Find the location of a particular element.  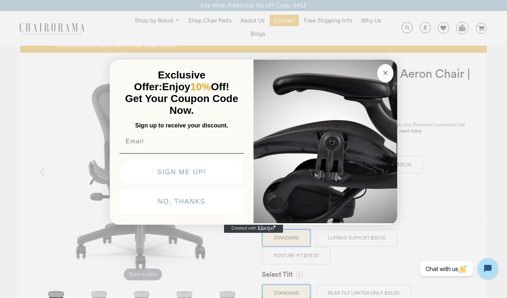

button: Close dialog is located at coordinates (386, 73).